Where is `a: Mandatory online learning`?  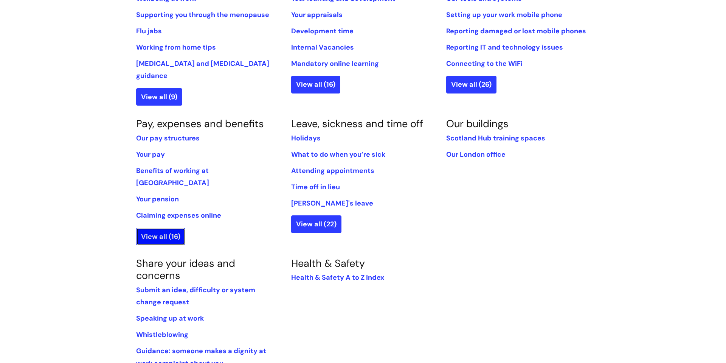 a: Mandatory online learning is located at coordinates (335, 64).